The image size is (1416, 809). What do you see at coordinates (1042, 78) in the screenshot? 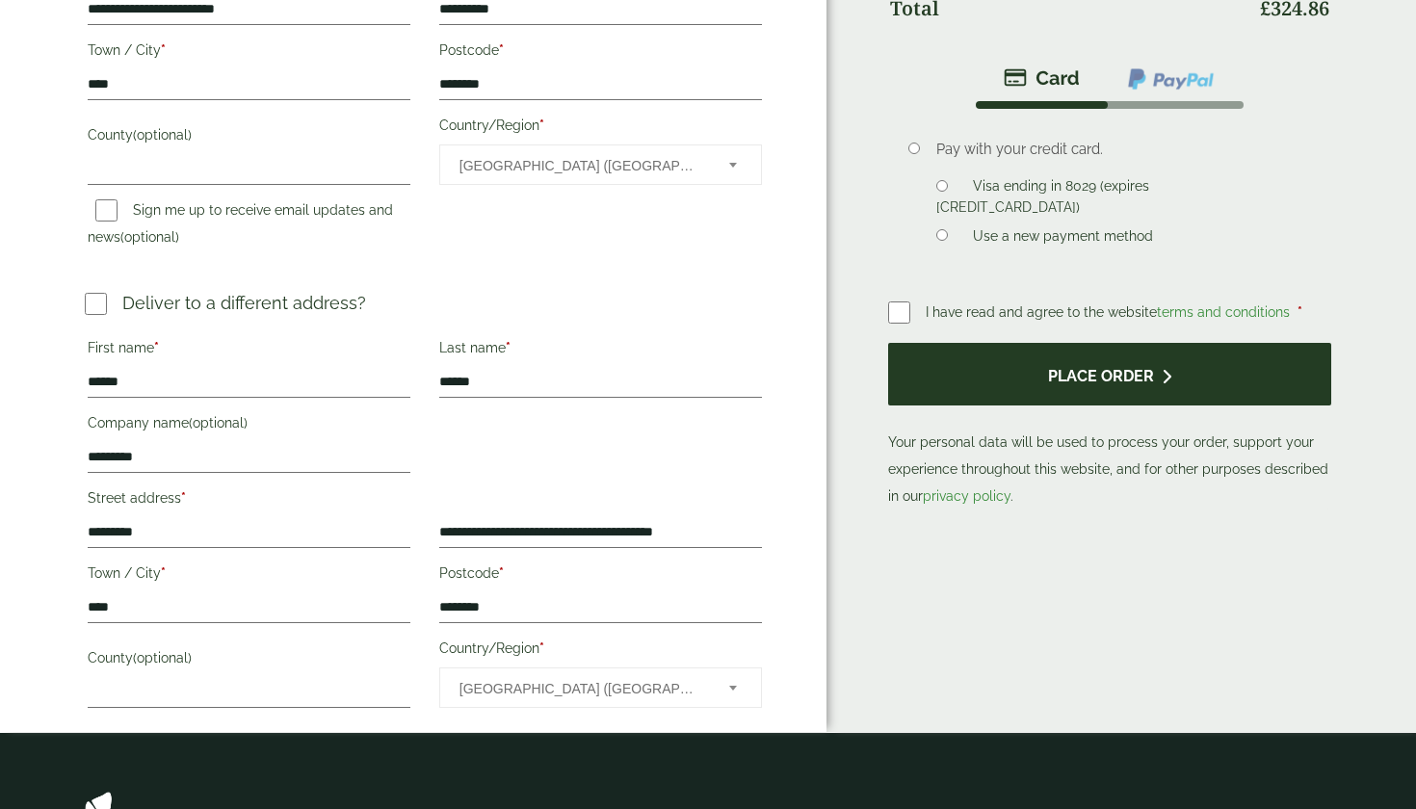
I see `img: stripe.png` at bounding box center [1042, 78].